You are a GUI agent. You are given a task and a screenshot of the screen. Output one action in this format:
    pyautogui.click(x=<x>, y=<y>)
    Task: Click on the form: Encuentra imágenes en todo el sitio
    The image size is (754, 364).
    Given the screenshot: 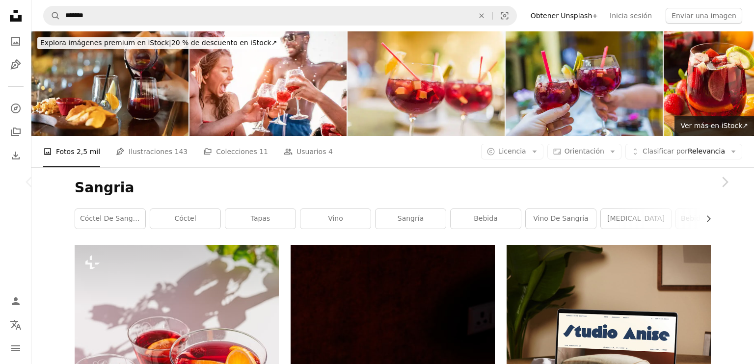 What is the action you would take?
    pyautogui.click(x=280, y=16)
    